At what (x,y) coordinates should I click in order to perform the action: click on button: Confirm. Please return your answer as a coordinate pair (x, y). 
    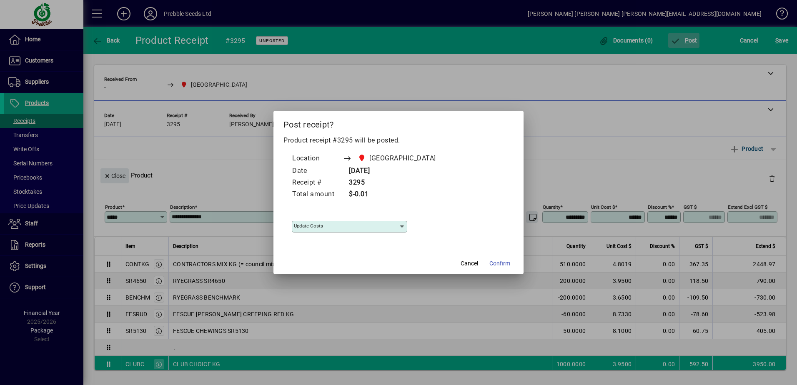
    Looking at the image, I should click on (500, 264).